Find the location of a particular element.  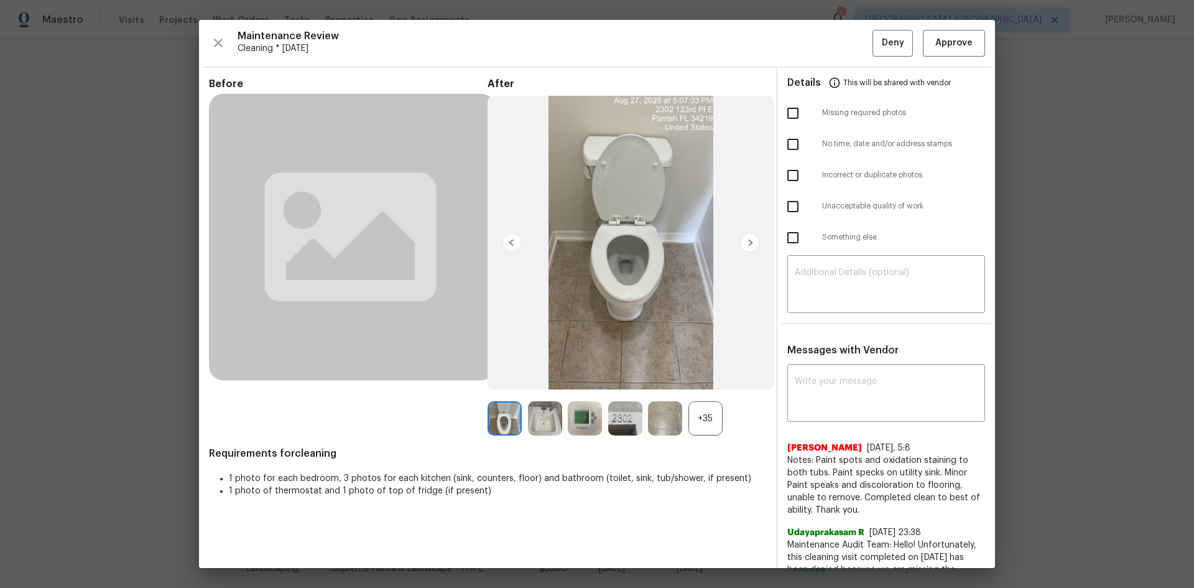

span: Udayaprakasam R is located at coordinates (826, 532).